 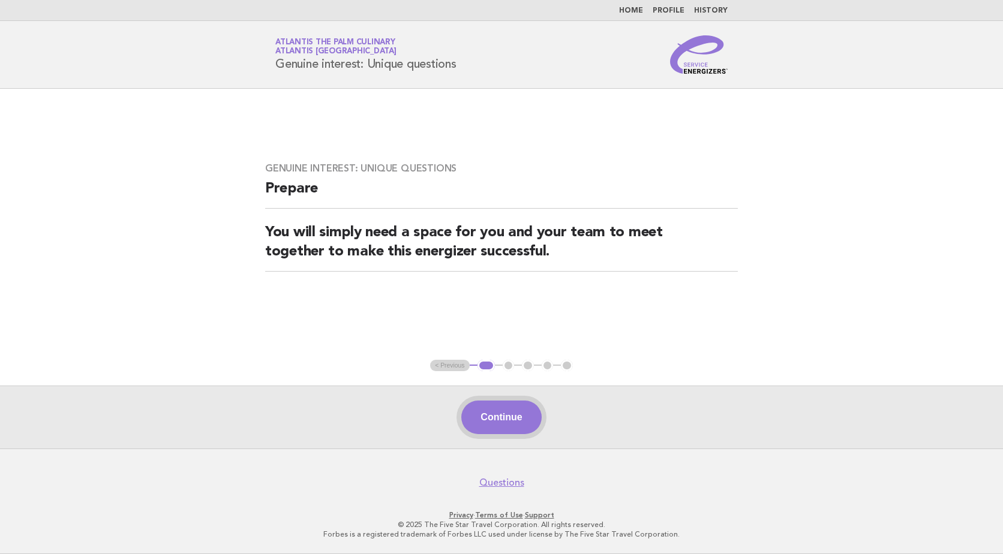 What do you see at coordinates (501, 418) in the screenshot?
I see `button: Continue` at bounding box center [501, 418].